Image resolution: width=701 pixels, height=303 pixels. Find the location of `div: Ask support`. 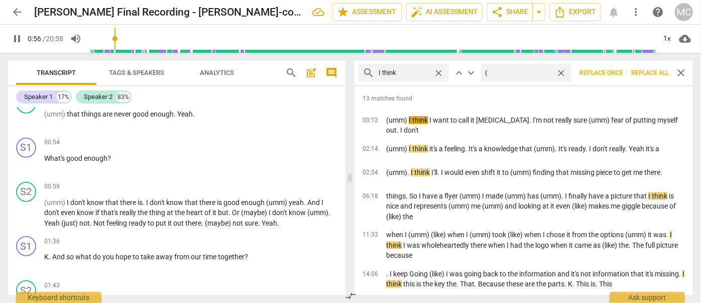

div: Ask support is located at coordinates (647, 297).